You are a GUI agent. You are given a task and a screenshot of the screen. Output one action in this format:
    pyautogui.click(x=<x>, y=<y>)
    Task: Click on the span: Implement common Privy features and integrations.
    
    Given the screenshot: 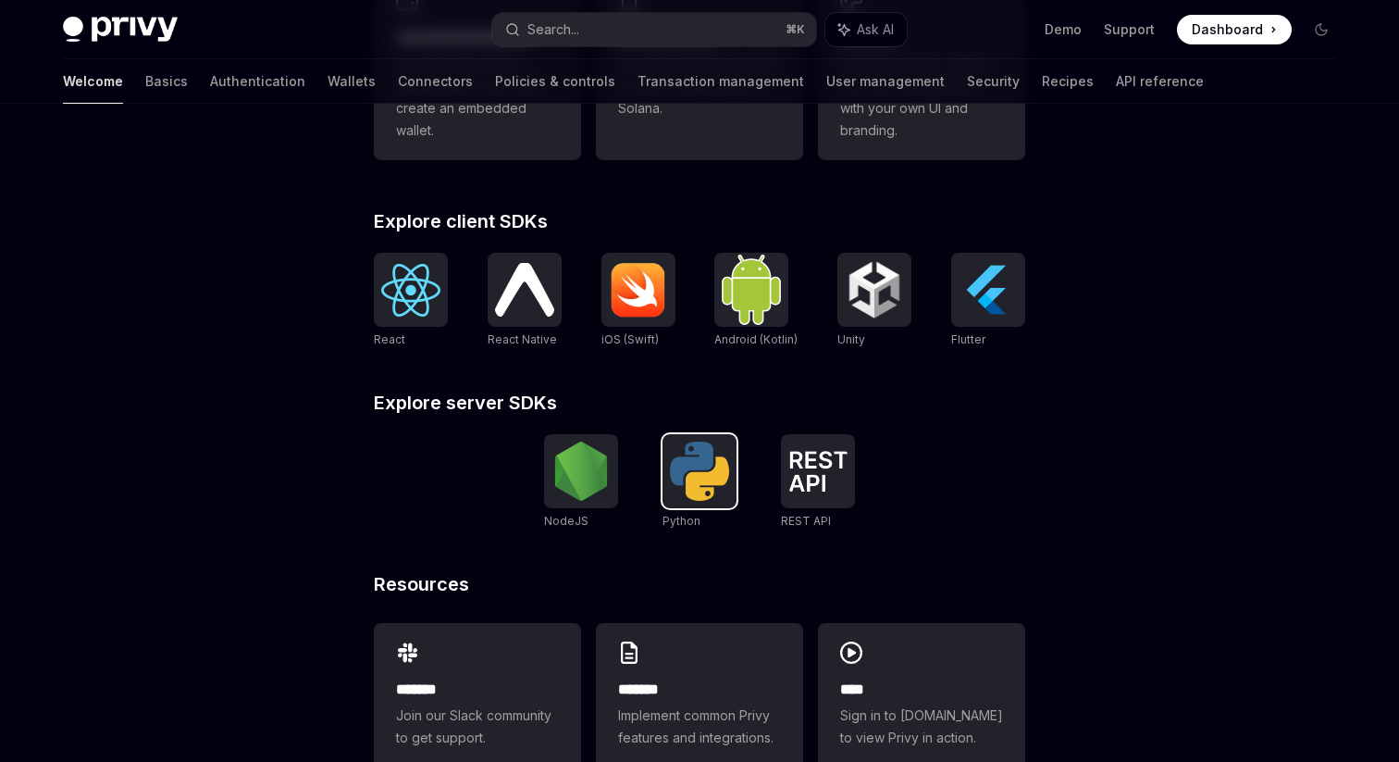 What is the action you would take?
    pyautogui.click(x=700, y=726)
    